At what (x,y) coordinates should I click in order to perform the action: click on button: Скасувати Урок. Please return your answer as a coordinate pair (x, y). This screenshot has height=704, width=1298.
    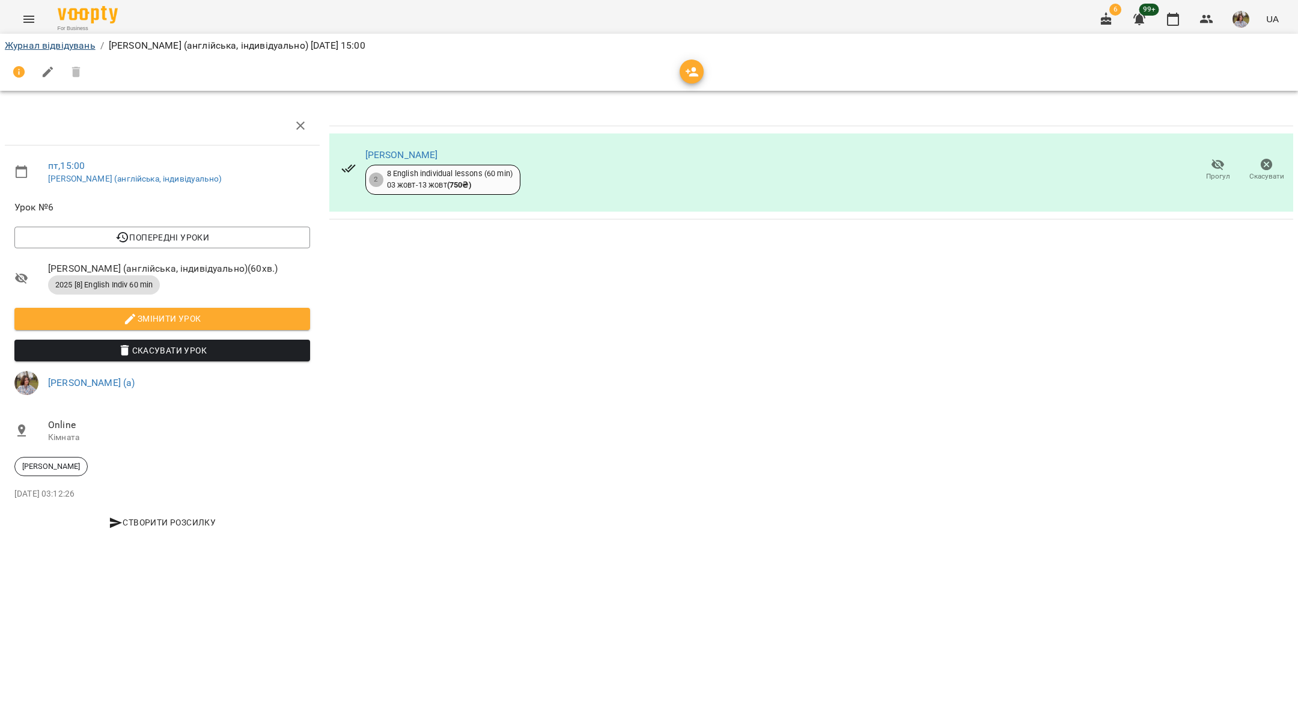
    Looking at the image, I should click on (162, 350).